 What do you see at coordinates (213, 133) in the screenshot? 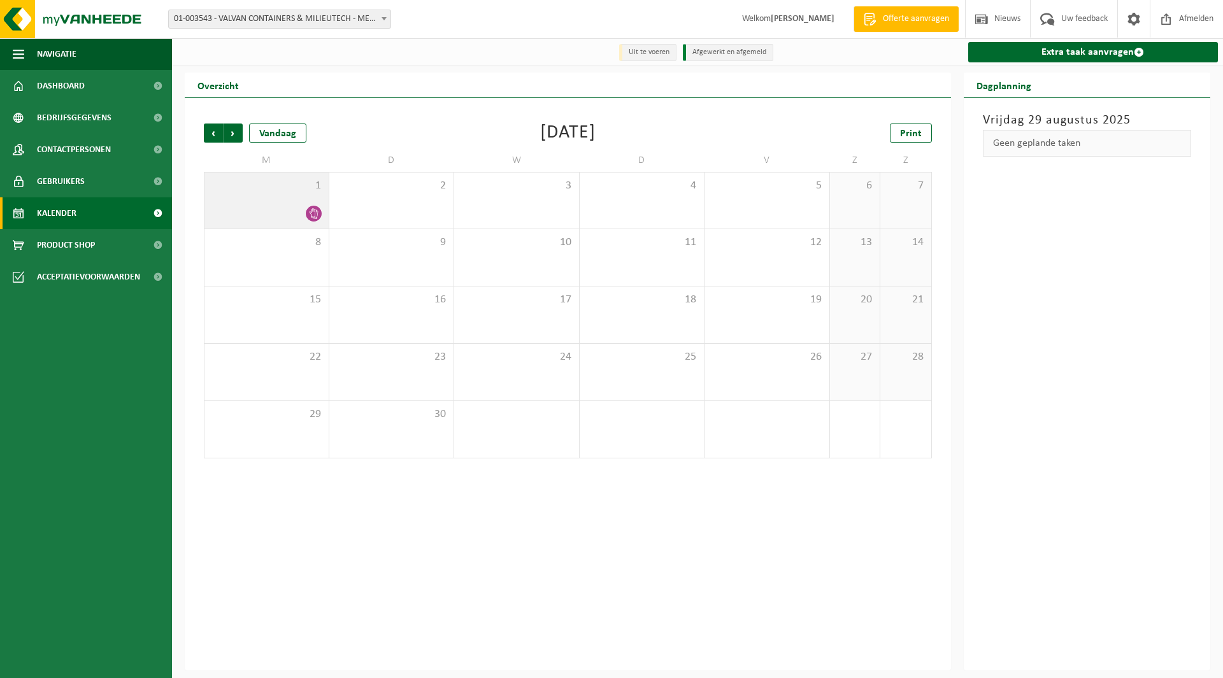
I see `span: Vorige` at bounding box center [213, 133].